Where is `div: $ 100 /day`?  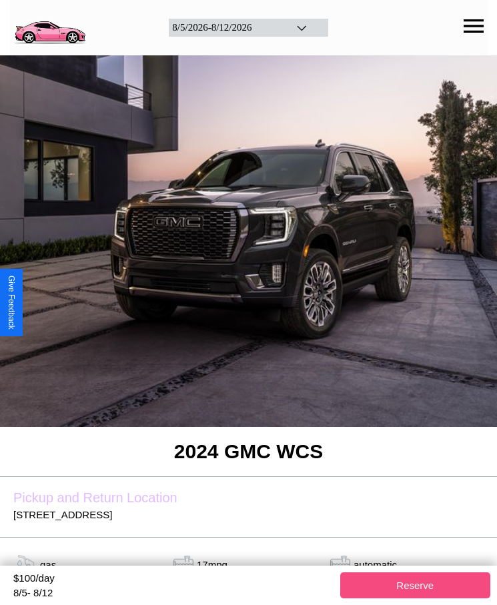 div: $ 100 /day is located at coordinates (174, 580).